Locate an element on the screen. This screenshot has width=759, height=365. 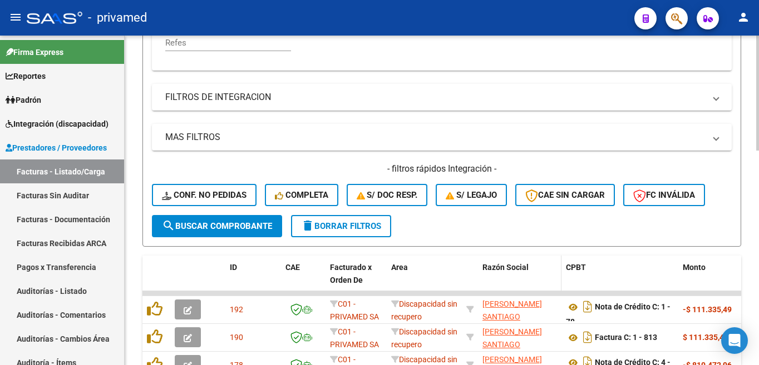
datatable-header-cell: ID is located at coordinates (253, 280).